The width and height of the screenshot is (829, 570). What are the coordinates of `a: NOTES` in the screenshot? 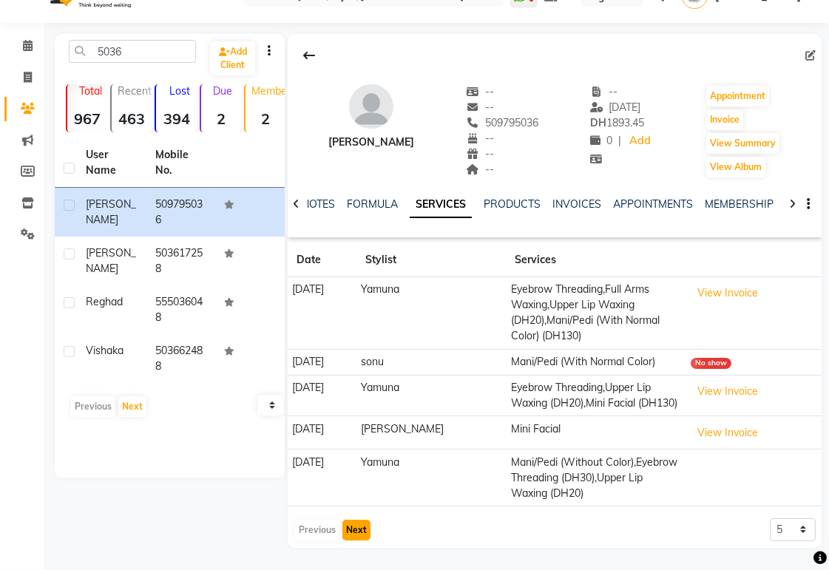 It's located at (318, 204).